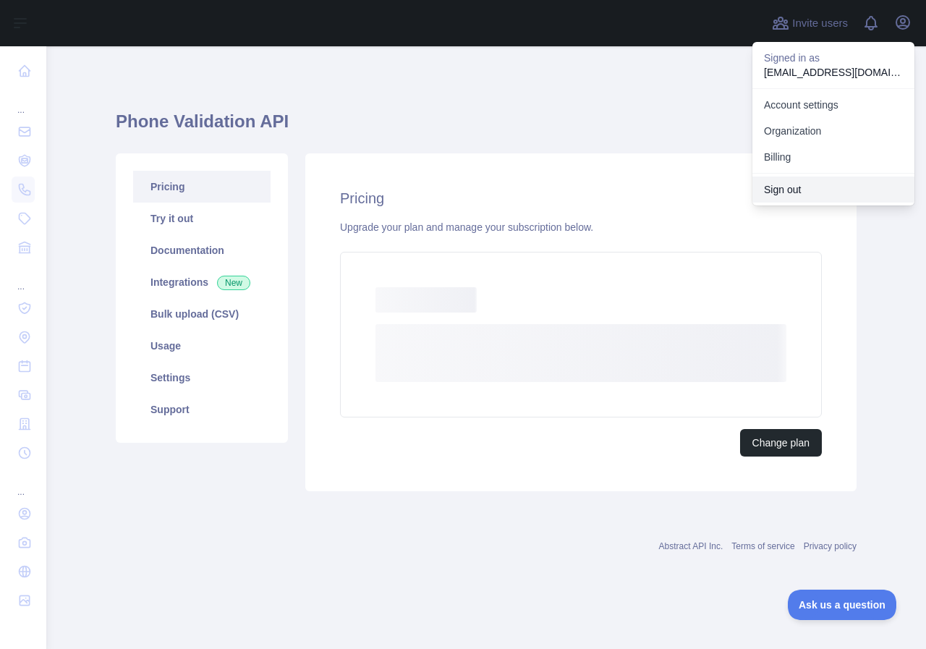 This screenshot has width=926, height=649. I want to click on button: Billing, so click(833, 157).